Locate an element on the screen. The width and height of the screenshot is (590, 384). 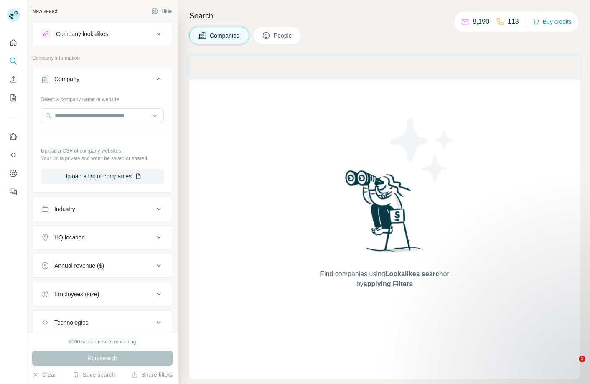
button: HQ location is located at coordinates (102, 237).